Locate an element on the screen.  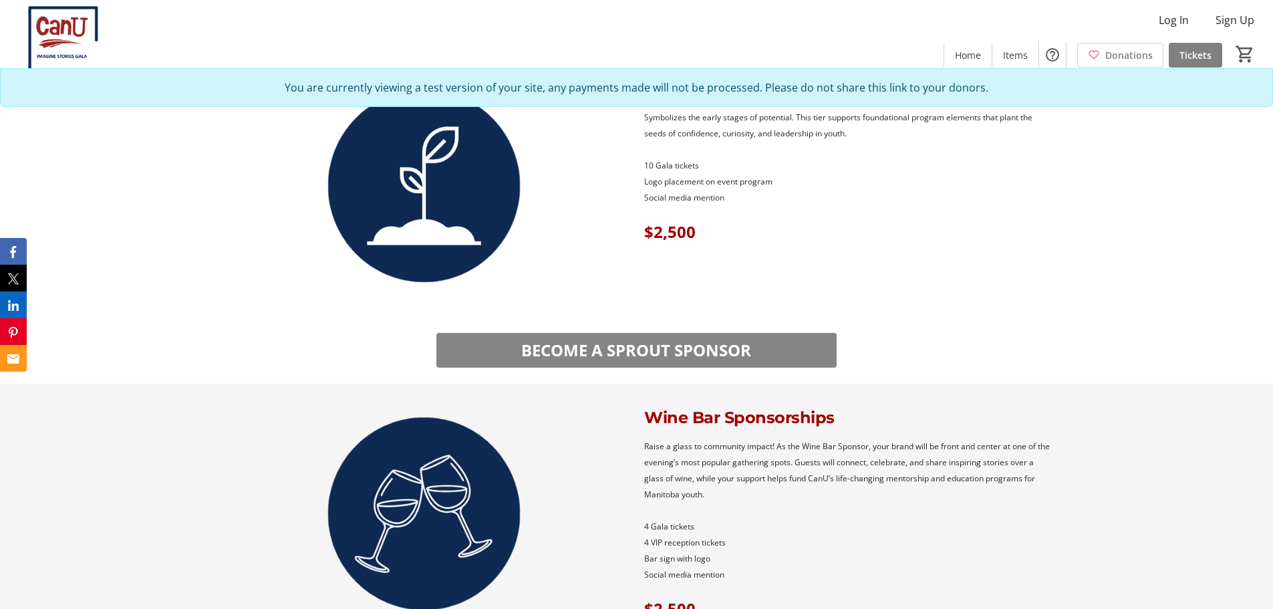
span: Donations is located at coordinates (1128, 55).